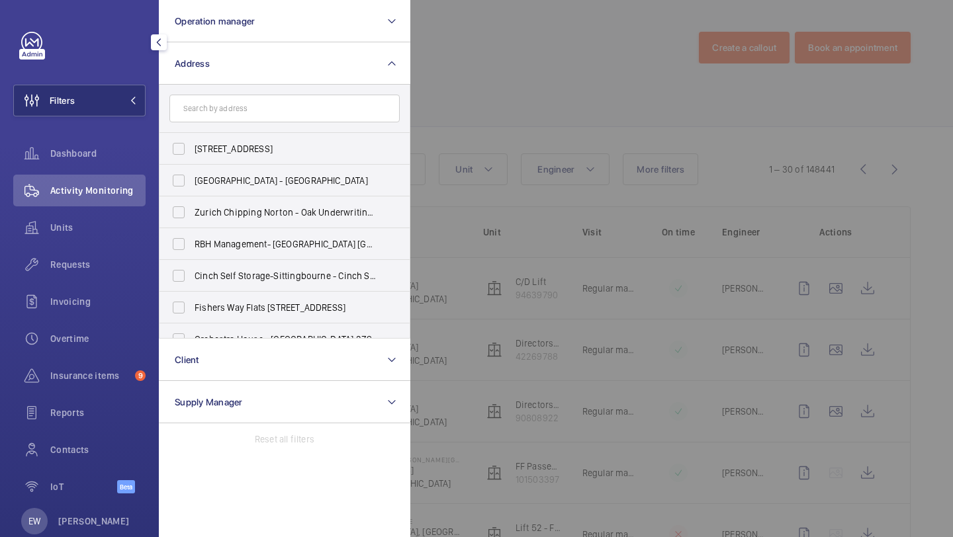  Describe the element at coordinates (98, 450) in the screenshot. I see `span: Contacts` at that location.